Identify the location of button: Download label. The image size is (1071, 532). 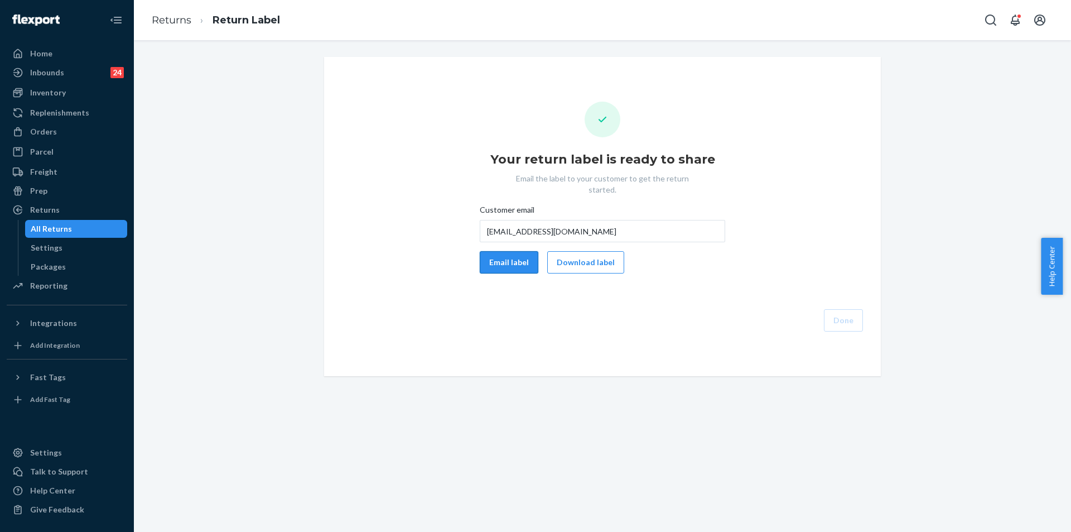
(586, 262).